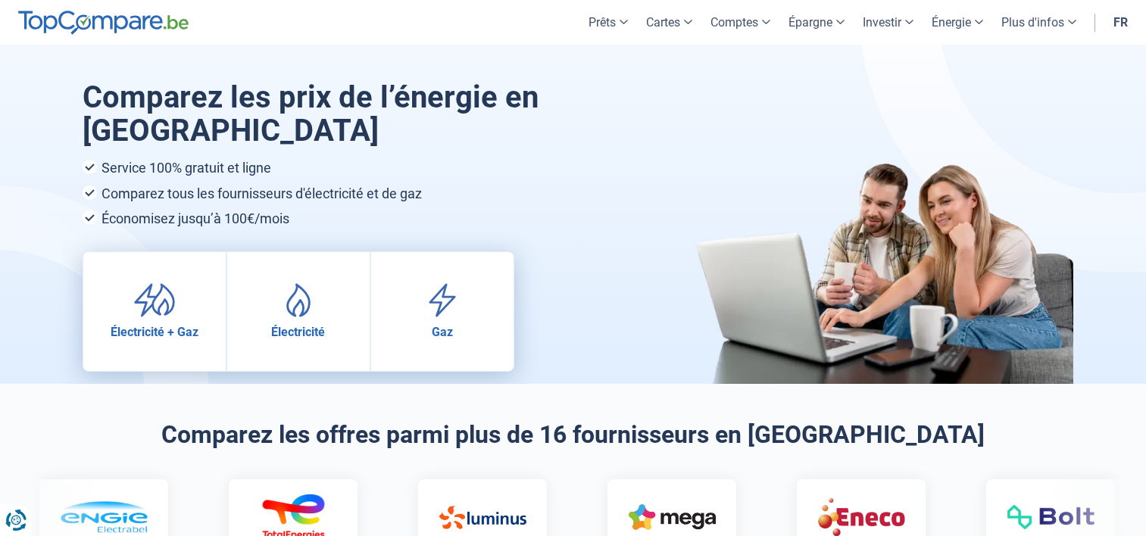  Describe the element at coordinates (298, 332) in the screenshot. I see `span: Électricité` at that location.